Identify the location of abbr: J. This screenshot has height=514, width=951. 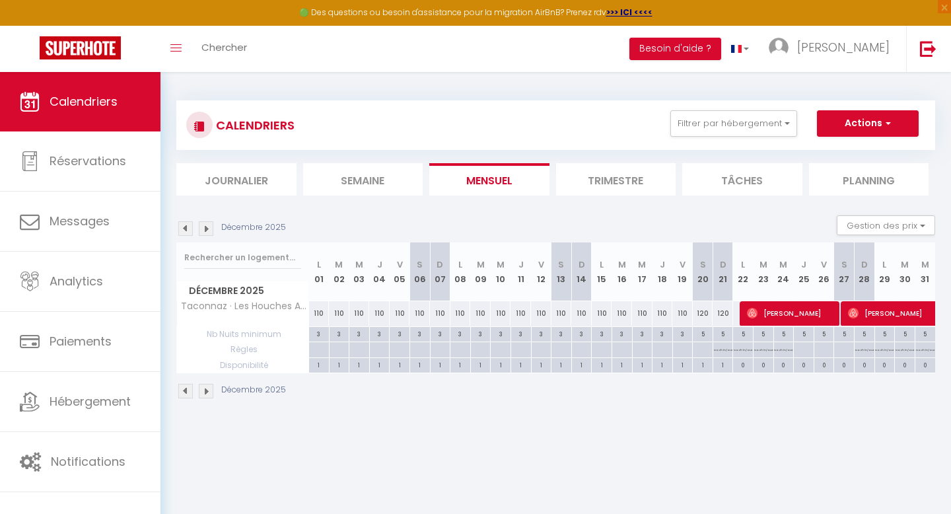
(662, 264).